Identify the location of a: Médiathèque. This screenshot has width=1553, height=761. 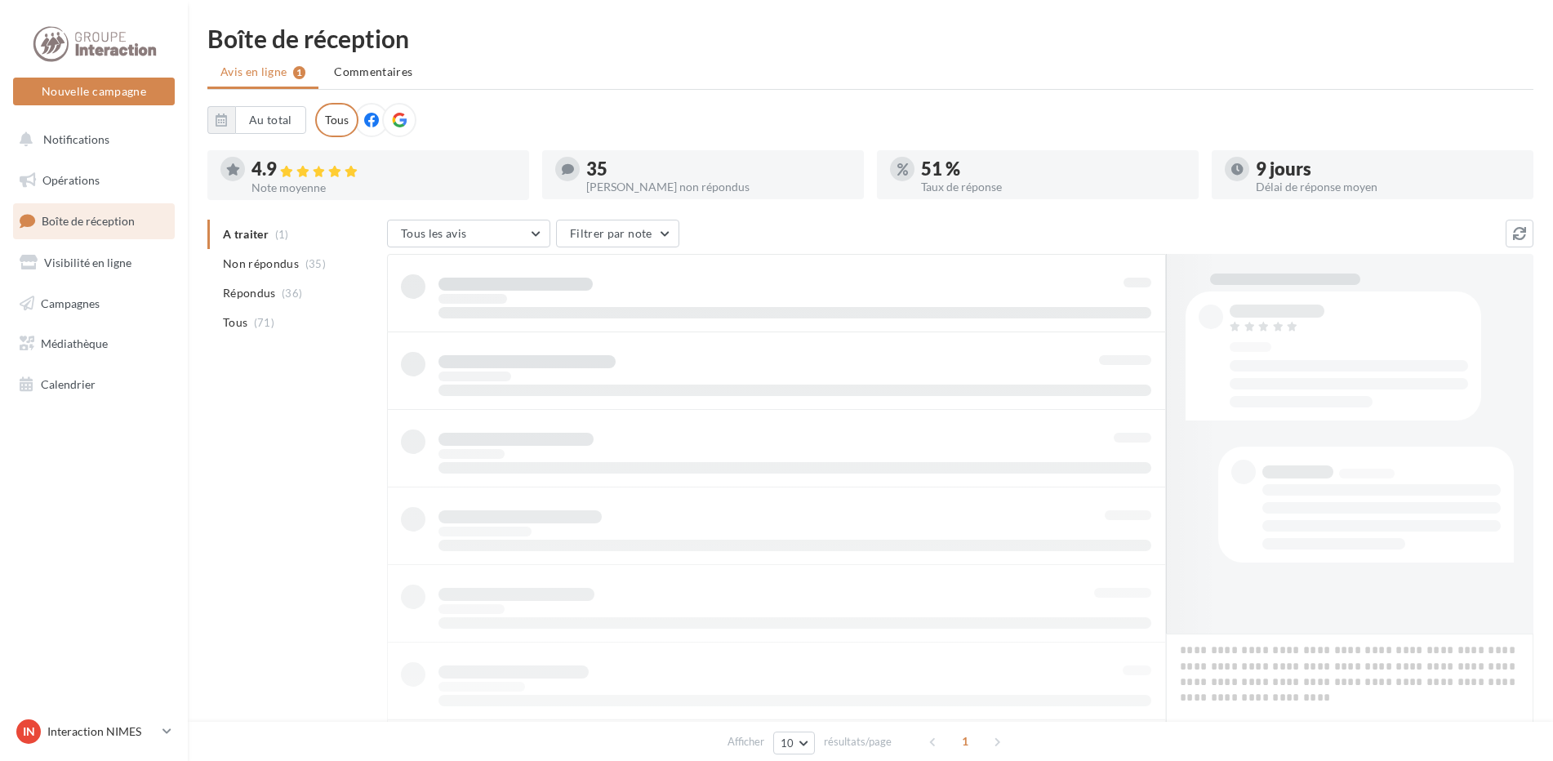
(94, 344).